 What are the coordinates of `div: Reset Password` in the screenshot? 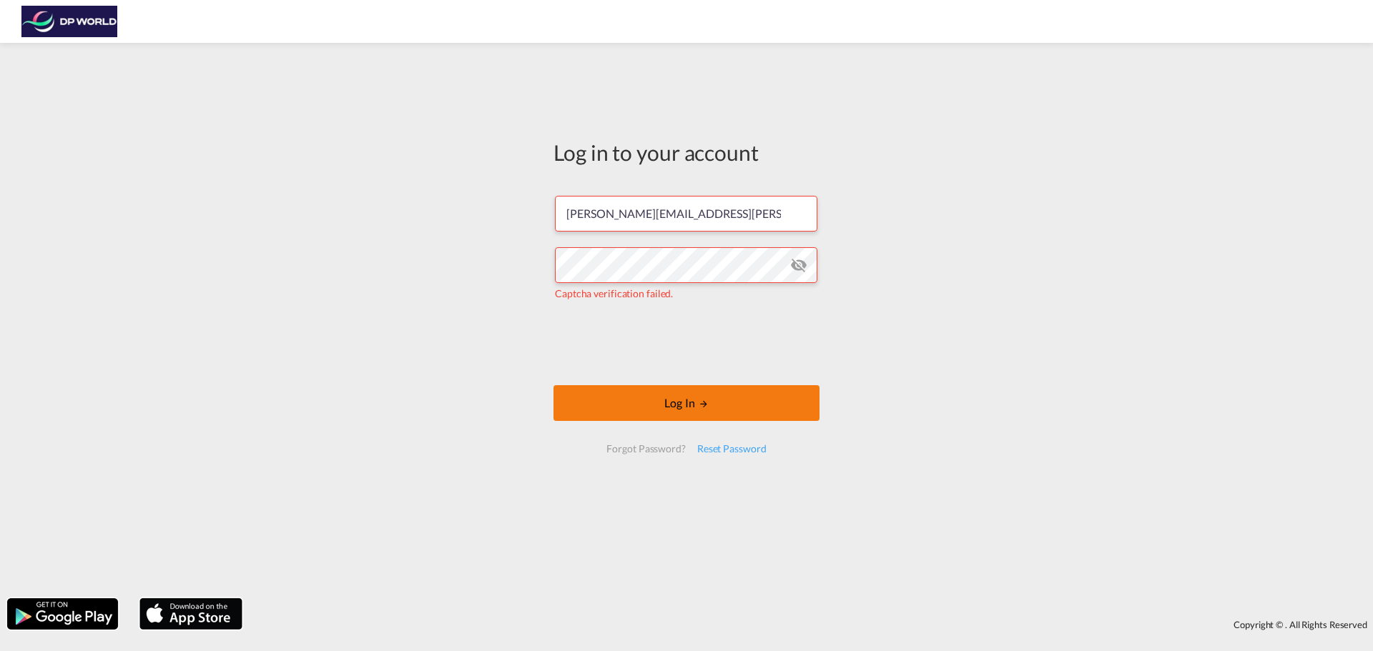 It's located at (731, 449).